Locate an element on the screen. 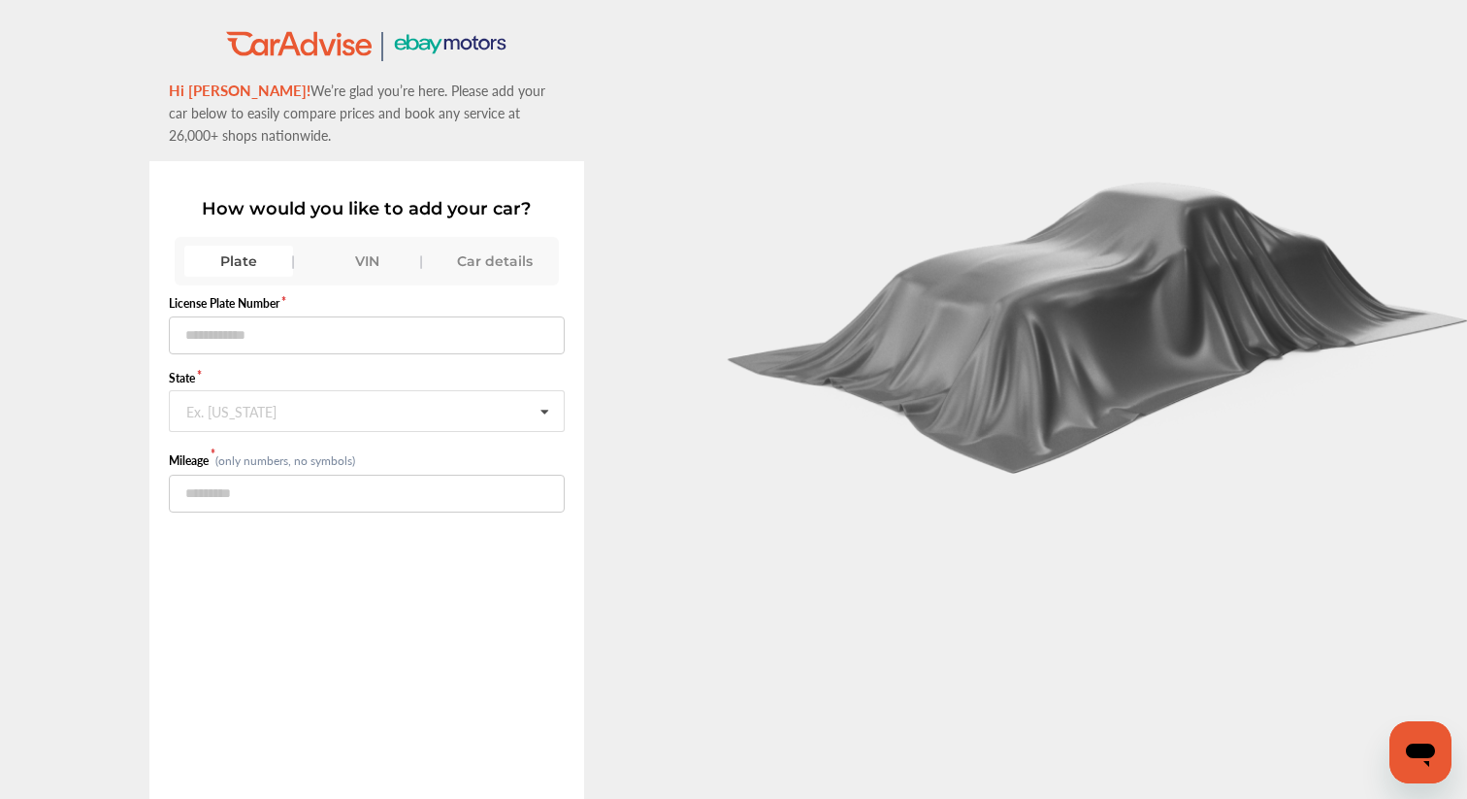 The image size is (1467, 799). label: Mileage is located at coordinates (192, 460).